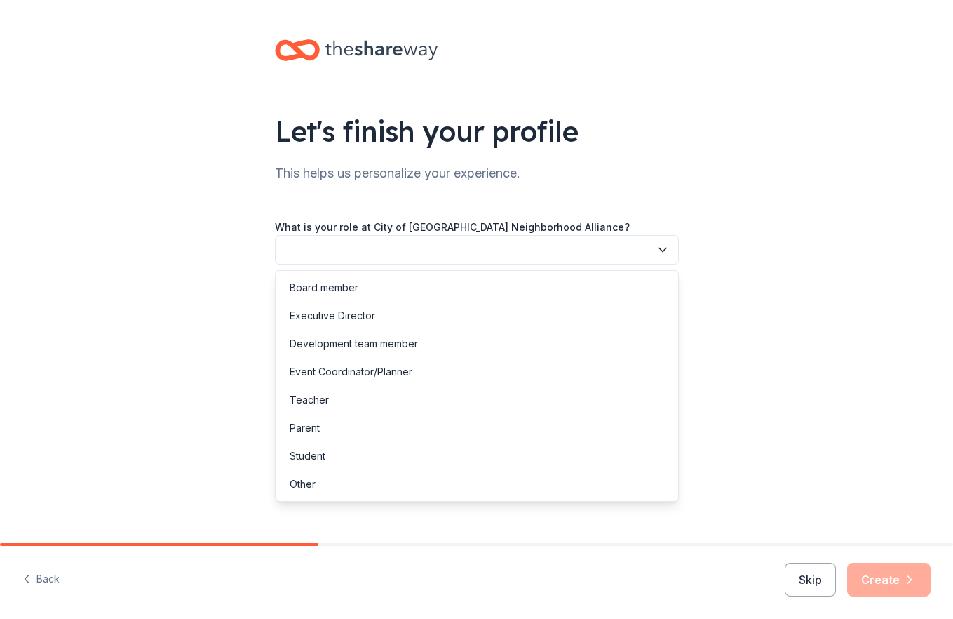 The height and width of the screenshot is (619, 953). What do you see at coordinates (302, 484) in the screenshot?
I see `div: Other` at bounding box center [302, 484].